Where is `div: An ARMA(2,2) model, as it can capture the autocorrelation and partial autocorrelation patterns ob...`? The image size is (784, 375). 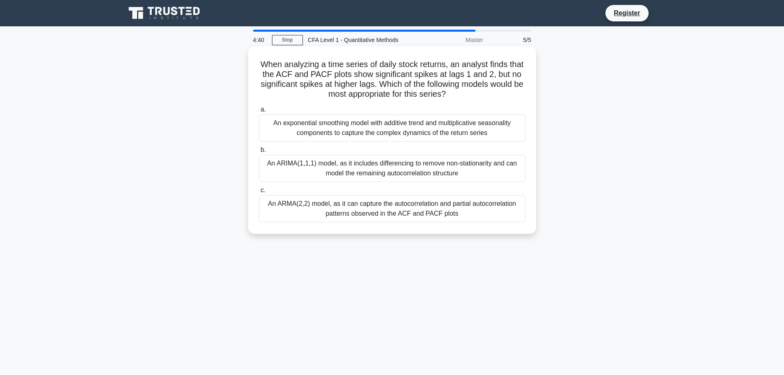 div: An ARMA(2,2) model, as it can capture the autocorrelation and partial autocorrelation patterns ob... is located at coordinates (392, 209).